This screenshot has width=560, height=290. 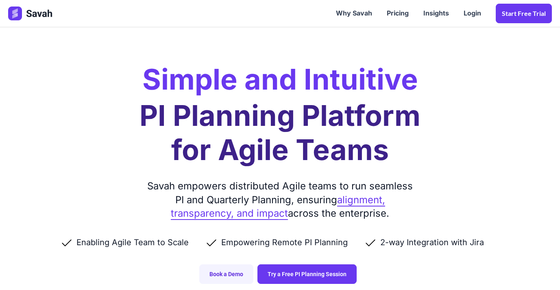 I want to click on a: Book a Demo, so click(x=226, y=274).